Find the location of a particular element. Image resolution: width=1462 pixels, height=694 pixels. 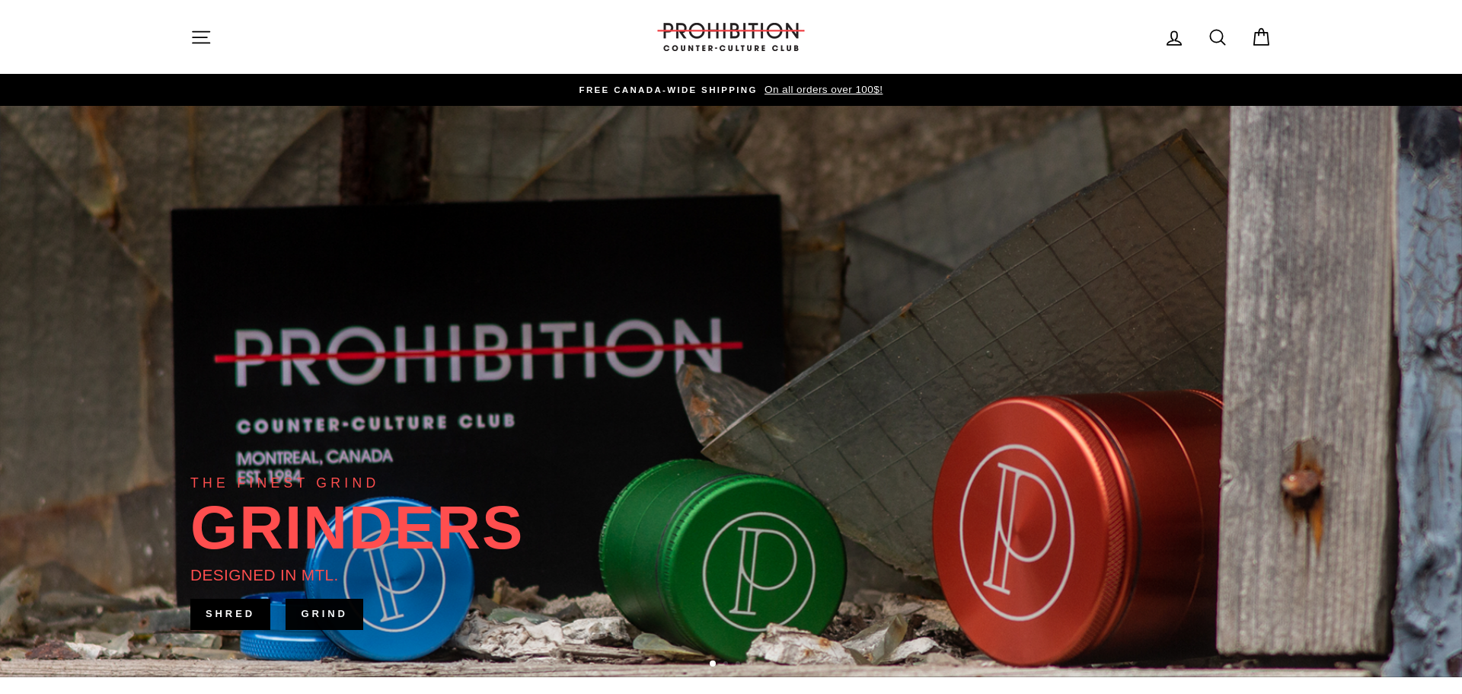

button: 4 is located at coordinates (752, 665).